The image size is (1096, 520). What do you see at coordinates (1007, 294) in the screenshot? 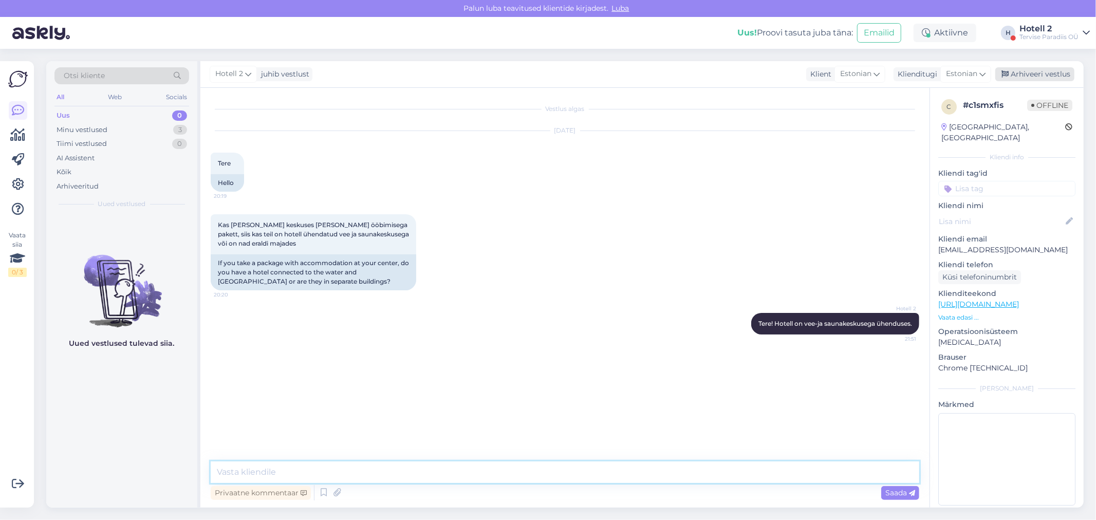
I see `p: Klienditeekond` at bounding box center [1007, 294].